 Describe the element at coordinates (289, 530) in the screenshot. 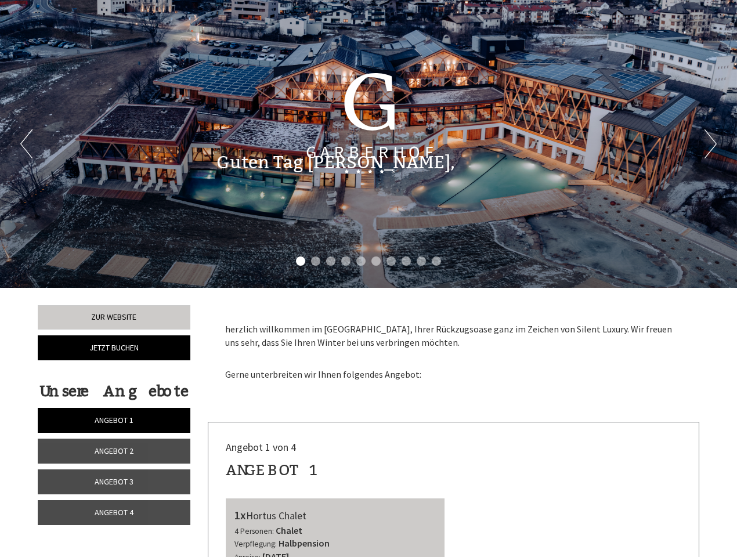

I see `b: Chalet` at that location.